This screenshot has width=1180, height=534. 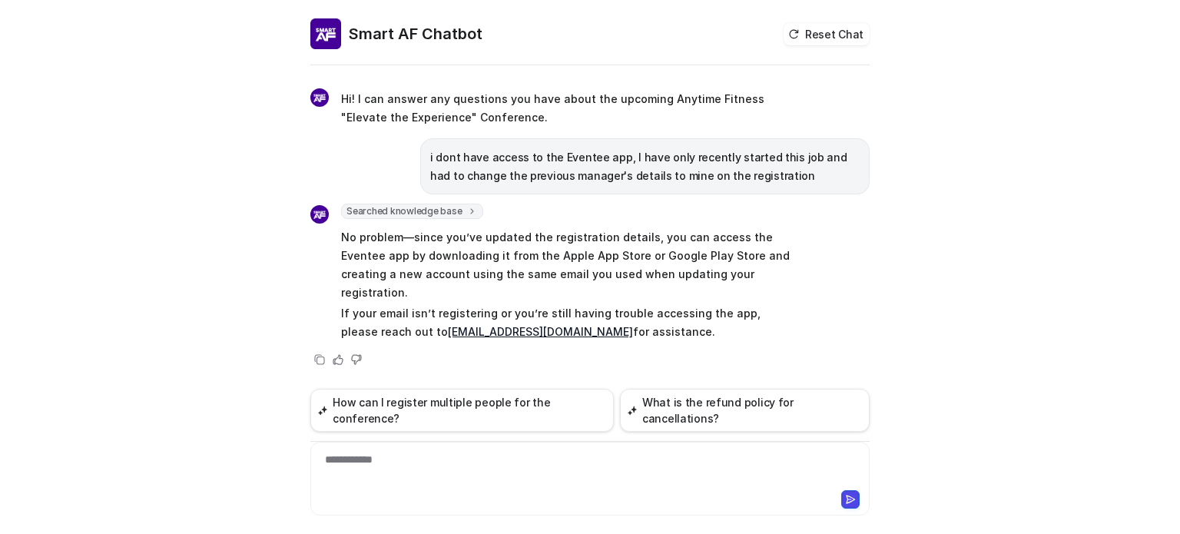 What do you see at coordinates (416, 34) in the screenshot?
I see `h2: Smart AF Chatbot` at bounding box center [416, 34].